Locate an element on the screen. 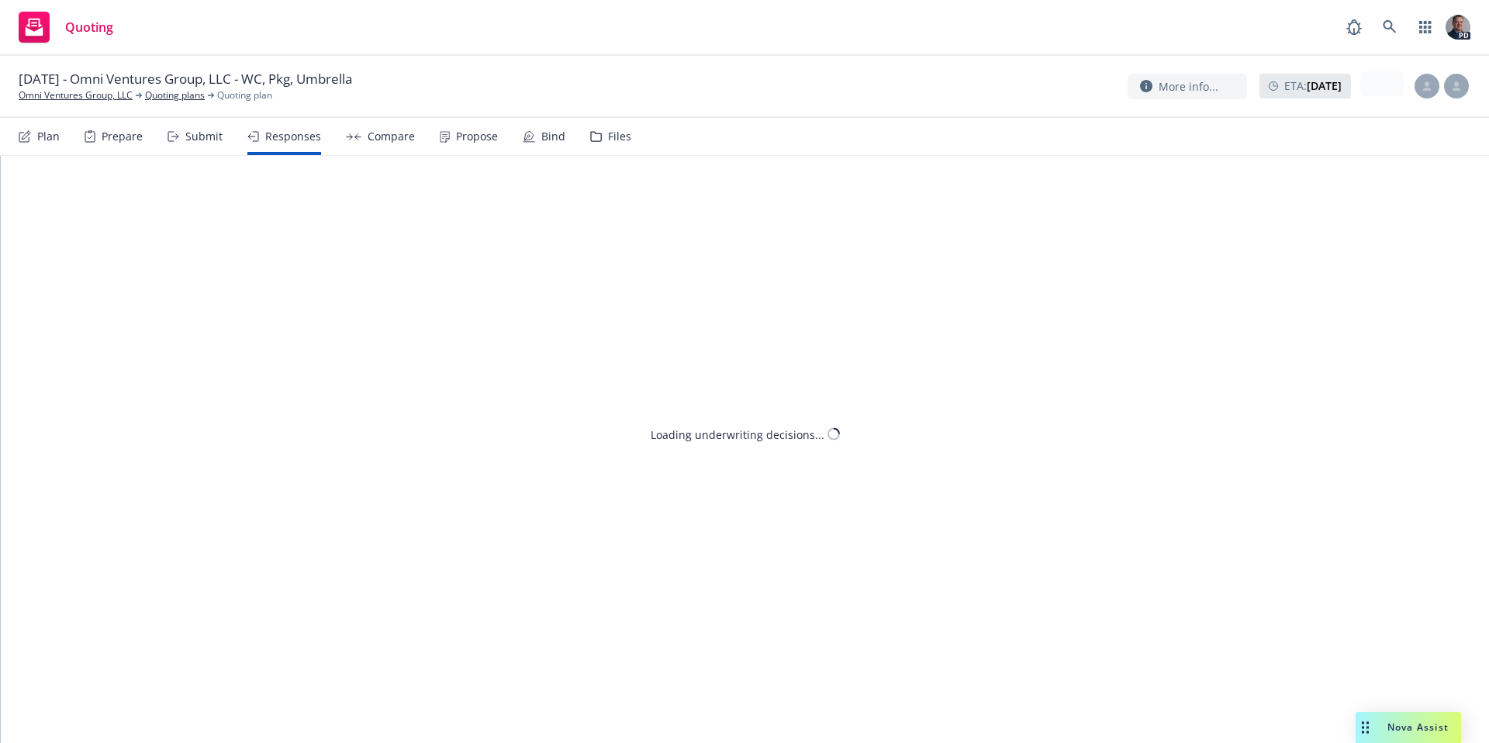  div: Drag to move is located at coordinates (1365, 728).